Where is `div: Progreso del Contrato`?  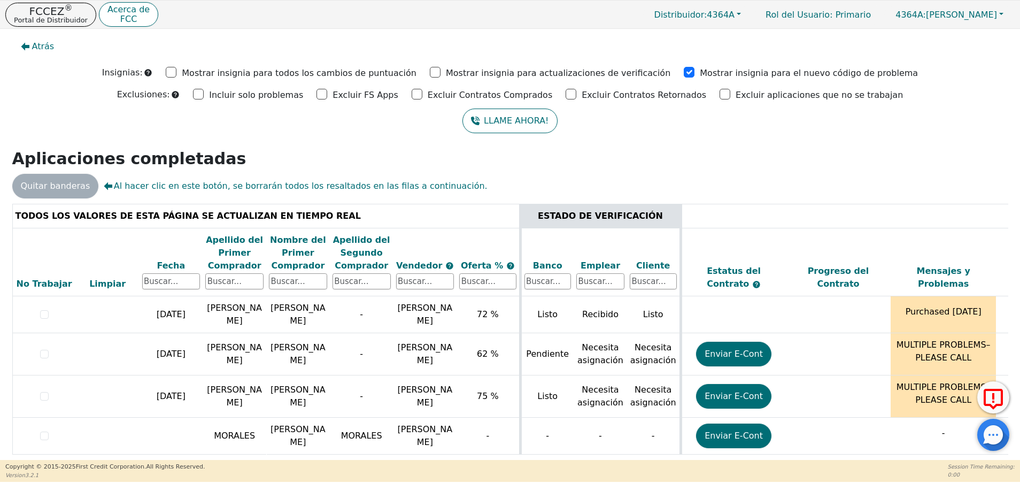
div: Progreso del Contrato is located at coordinates (838, 277).